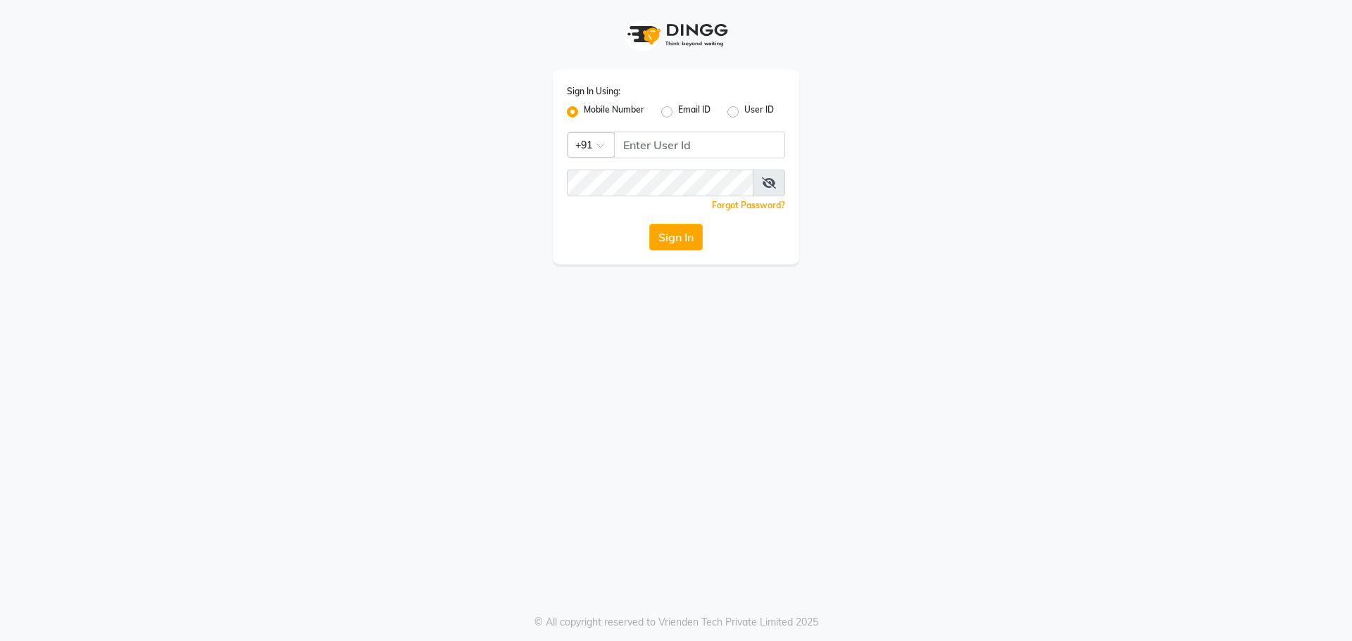 This screenshot has width=1352, height=641. Describe the element at coordinates (749, 205) in the screenshot. I see `a: Forgot Password?` at that location.